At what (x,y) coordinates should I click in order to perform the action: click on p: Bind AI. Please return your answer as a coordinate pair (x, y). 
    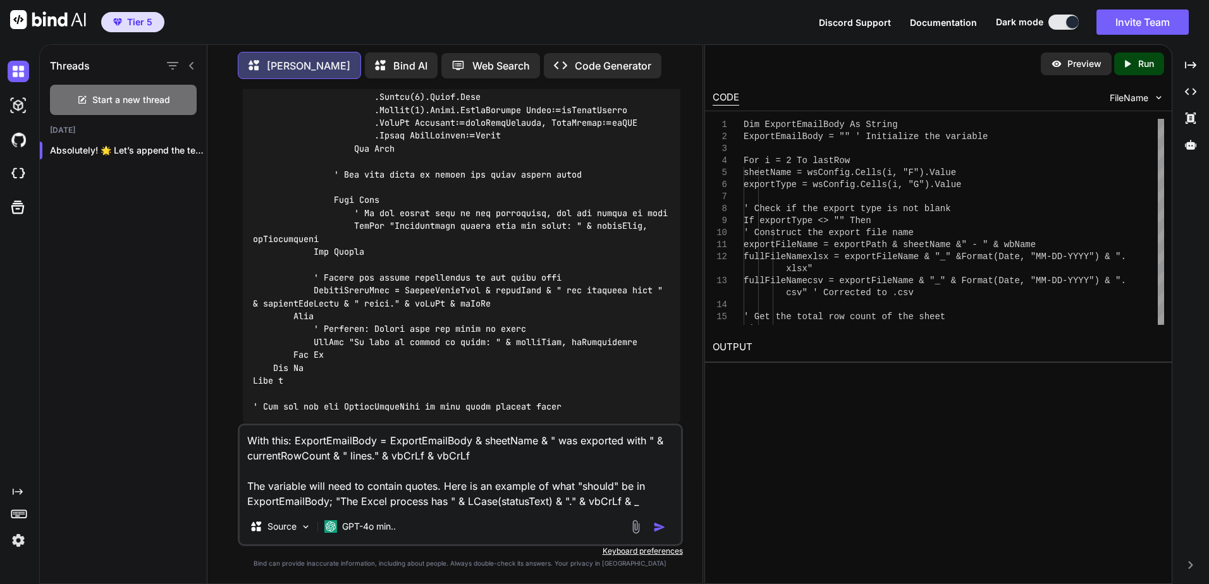
    Looking at the image, I should click on (410, 66).